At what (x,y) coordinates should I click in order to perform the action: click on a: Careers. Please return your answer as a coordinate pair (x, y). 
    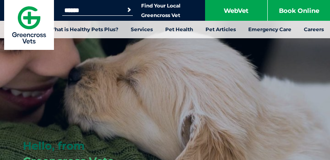
    Looking at the image, I should click on (314, 30).